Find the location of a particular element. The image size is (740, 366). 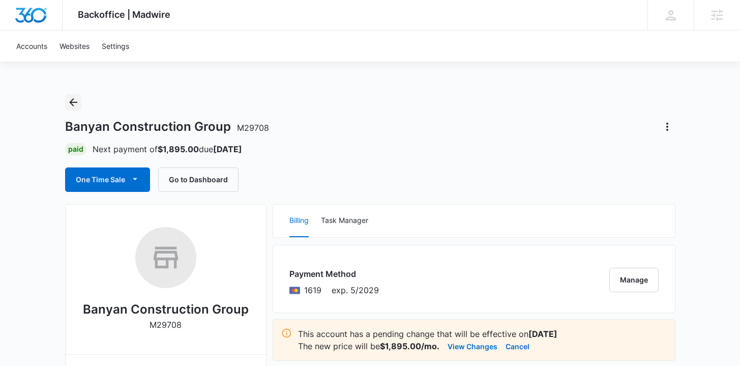

p: This account has a pending change that will be effective on is located at coordinates (482, 334).